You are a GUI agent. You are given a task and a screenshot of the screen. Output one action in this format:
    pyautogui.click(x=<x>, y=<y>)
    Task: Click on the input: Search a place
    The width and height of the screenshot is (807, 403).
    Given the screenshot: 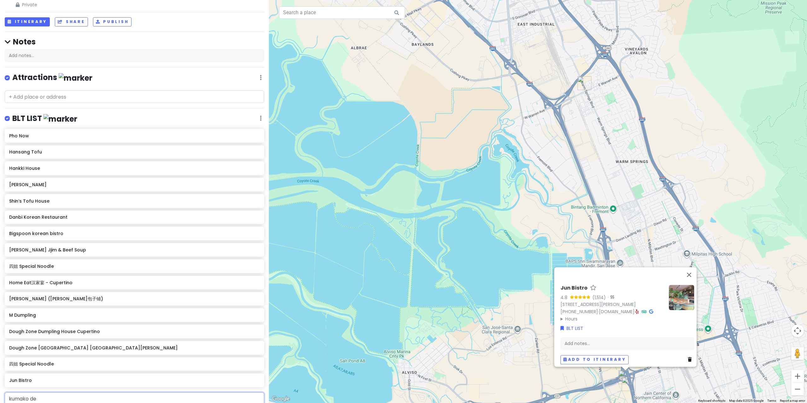 What is the action you would take?
    pyautogui.click(x=342, y=13)
    